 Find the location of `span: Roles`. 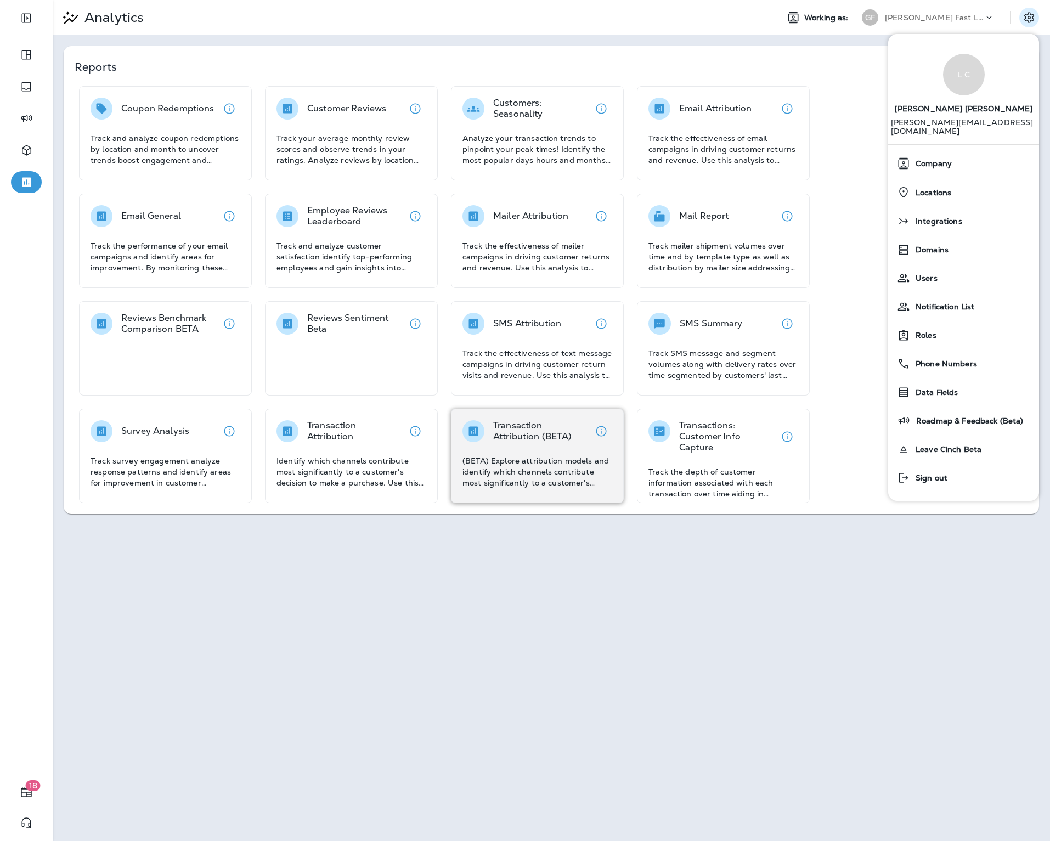

span: Roles is located at coordinates (924, 335).